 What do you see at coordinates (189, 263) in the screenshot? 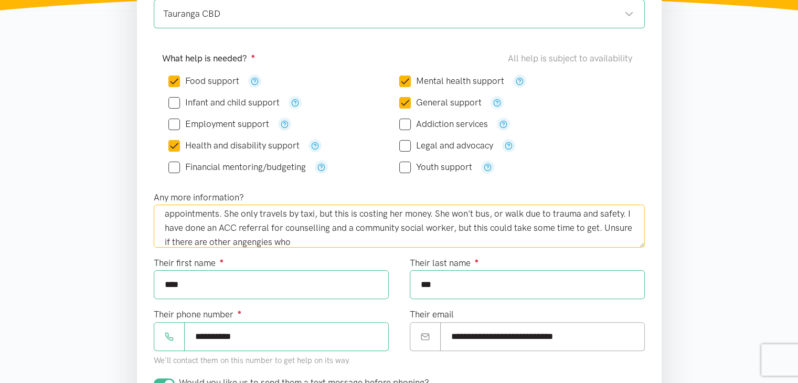
I see `label: Their first name` at bounding box center [189, 263].